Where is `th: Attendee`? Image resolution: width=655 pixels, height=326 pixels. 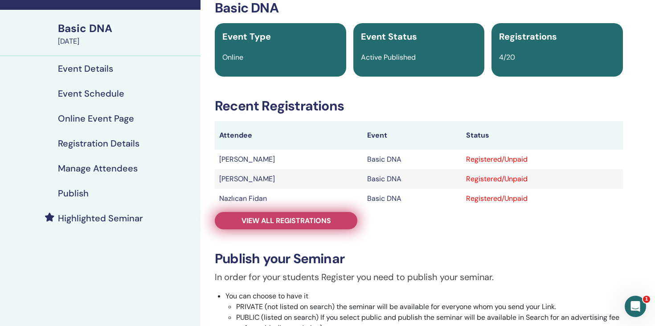
th: Attendee is located at coordinates (289, 135).